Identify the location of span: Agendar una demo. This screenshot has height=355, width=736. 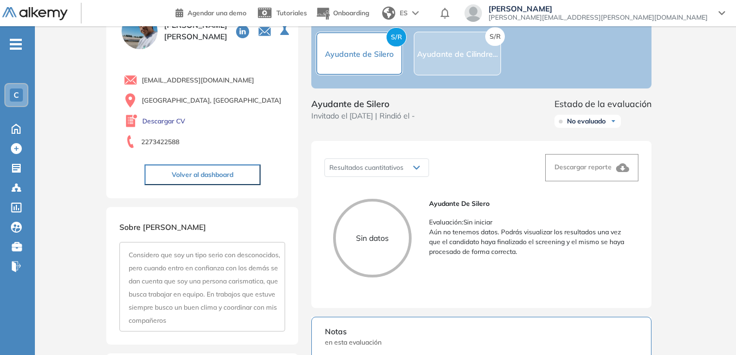
(217, 13).